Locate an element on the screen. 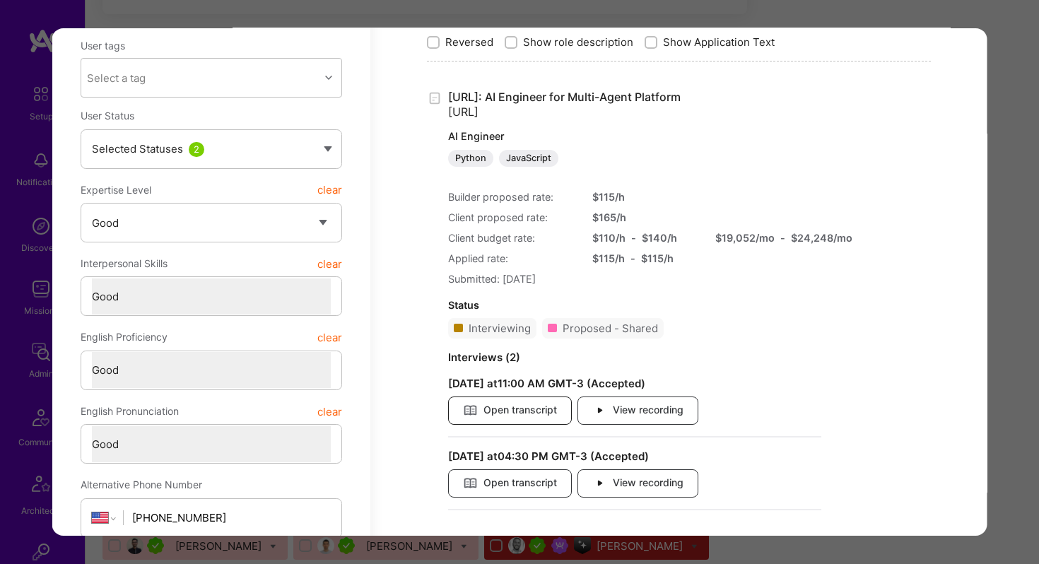 The height and width of the screenshot is (564, 1039). span: Selected Statuses is located at coordinates (137, 148).